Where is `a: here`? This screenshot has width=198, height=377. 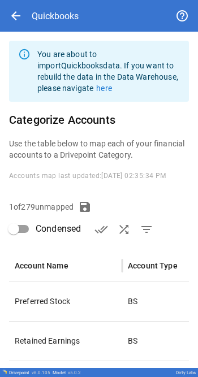 a: here is located at coordinates (104, 88).